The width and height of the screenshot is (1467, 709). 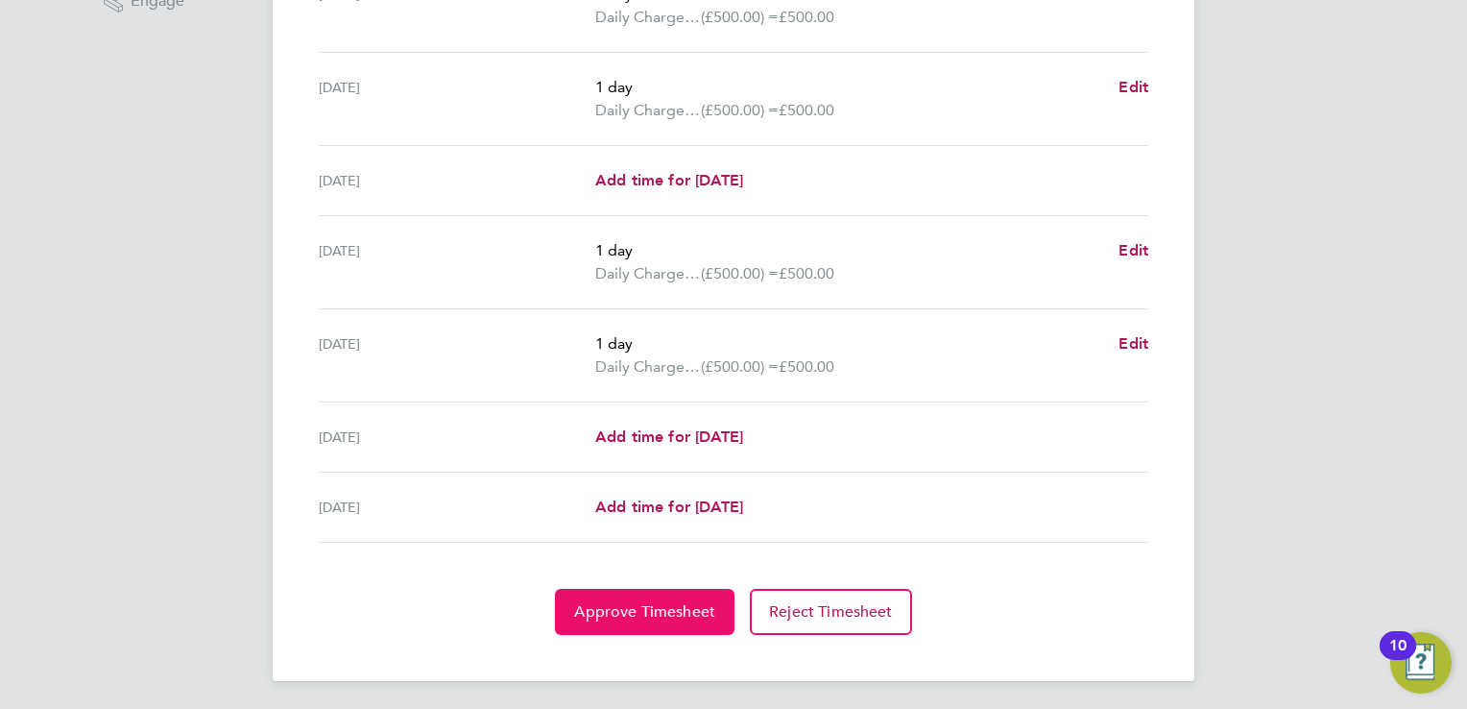 I want to click on button: Open Resource Center, 10 new notifications, so click(x=1421, y=663).